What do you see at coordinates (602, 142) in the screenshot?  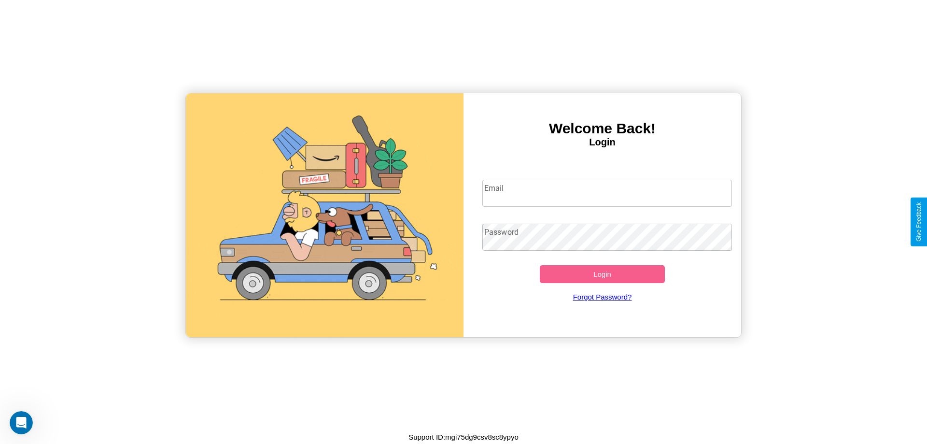 I see `h4: Login` at bounding box center [602, 142].